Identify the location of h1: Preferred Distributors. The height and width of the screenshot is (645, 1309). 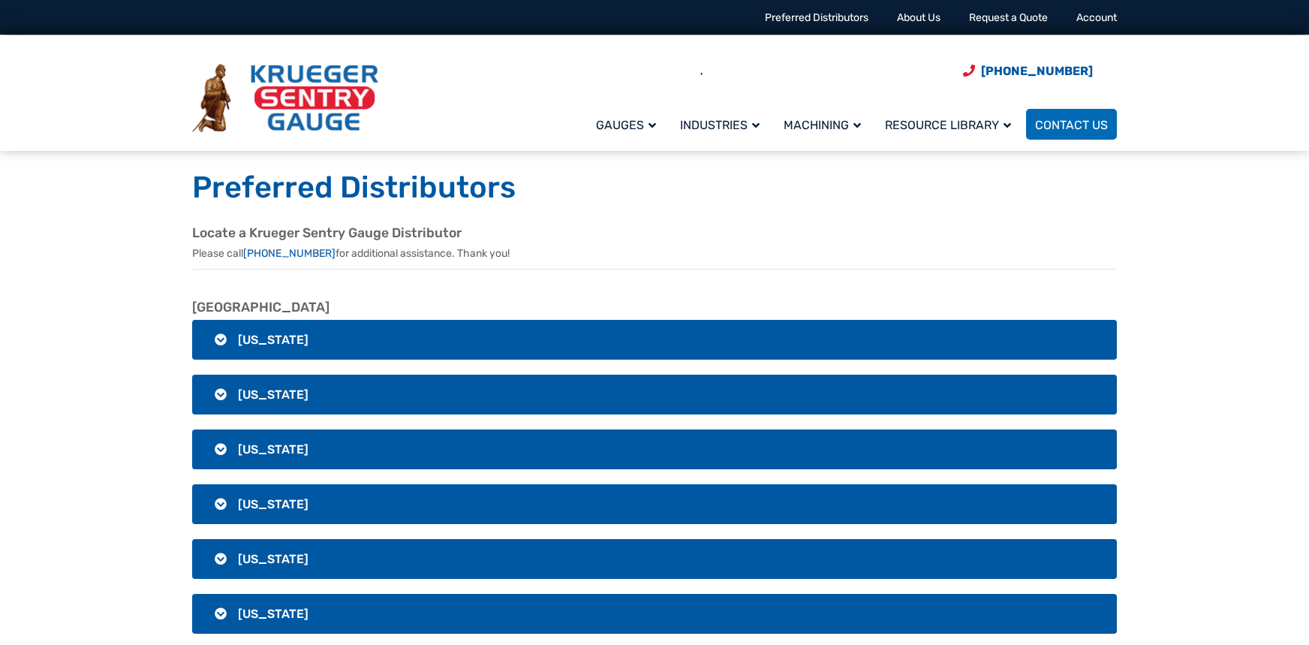
(655, 188).